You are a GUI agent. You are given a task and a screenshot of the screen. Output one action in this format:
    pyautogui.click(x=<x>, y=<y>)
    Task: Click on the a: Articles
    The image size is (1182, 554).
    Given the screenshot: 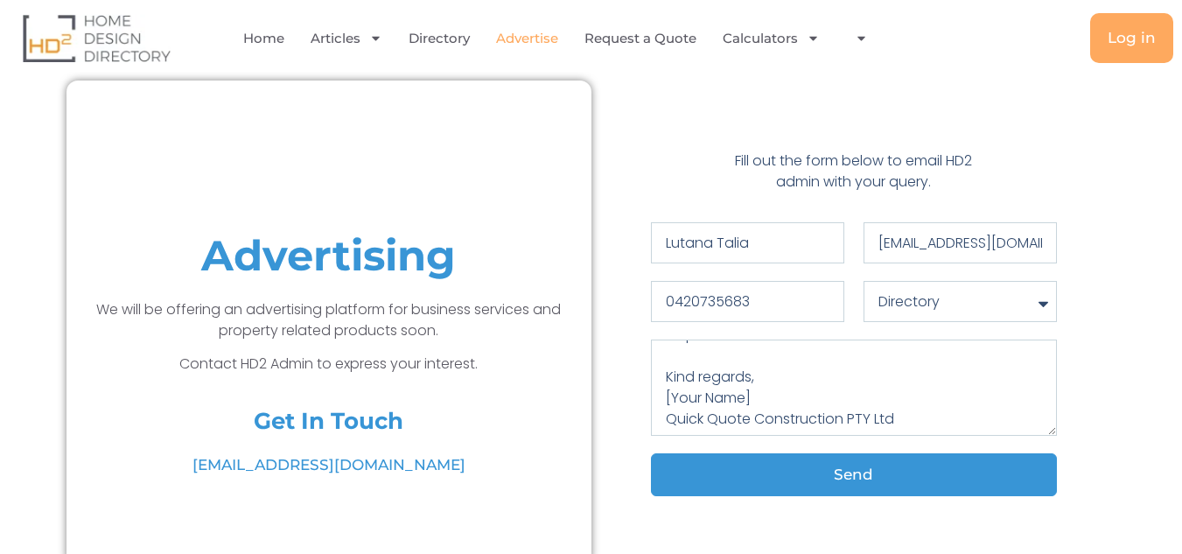 What is the action you would take?
    pyautogui.click(x=346, y=38)
    